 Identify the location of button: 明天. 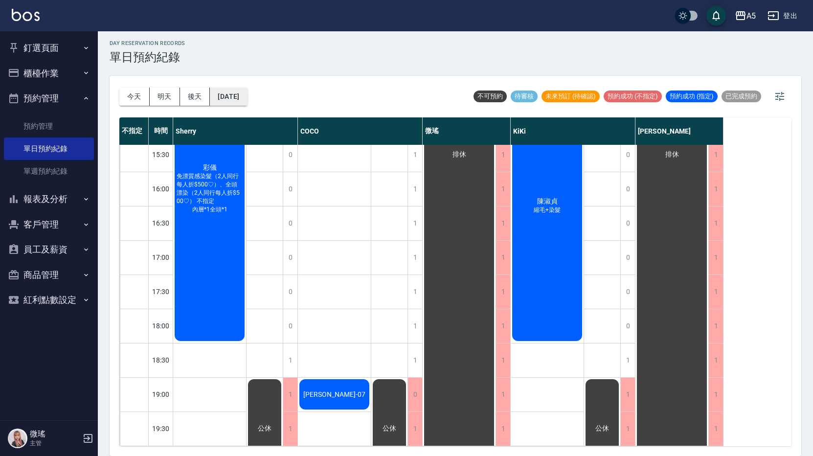
(165, 96).